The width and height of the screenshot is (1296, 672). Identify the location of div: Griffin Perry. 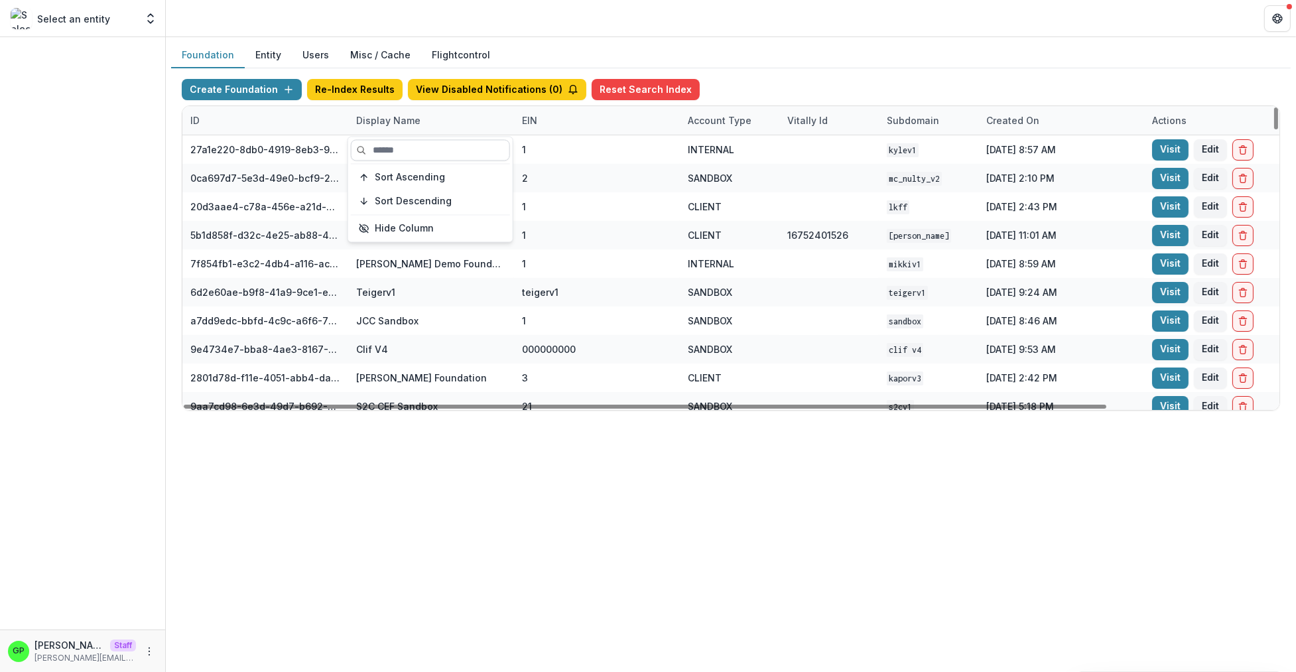
(19, 651).